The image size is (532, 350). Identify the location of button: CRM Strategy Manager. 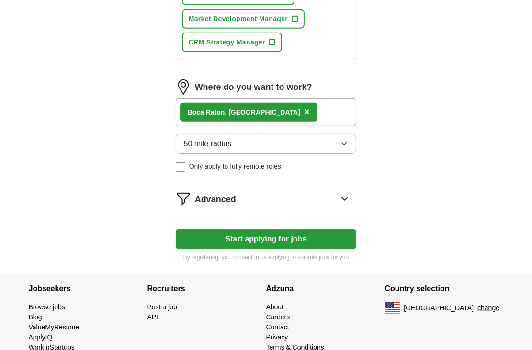
(232, 42).